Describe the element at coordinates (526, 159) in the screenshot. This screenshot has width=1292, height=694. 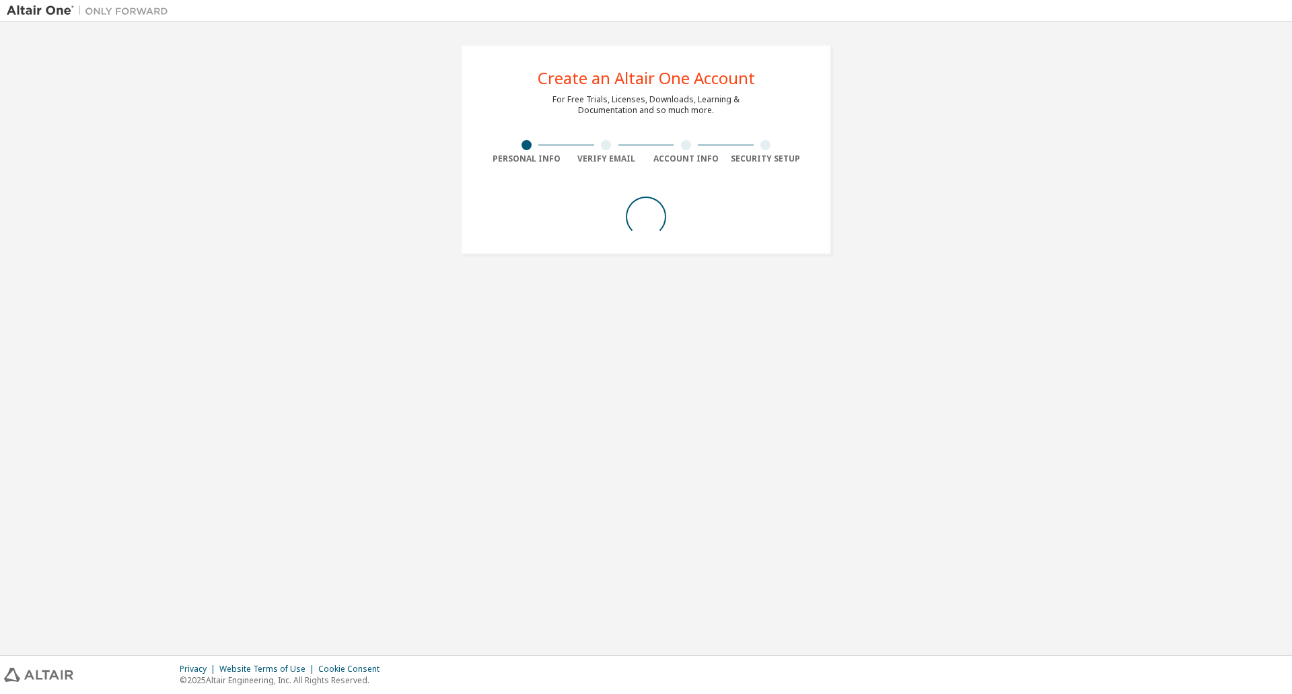
I see `div: Personal Info` at that location.